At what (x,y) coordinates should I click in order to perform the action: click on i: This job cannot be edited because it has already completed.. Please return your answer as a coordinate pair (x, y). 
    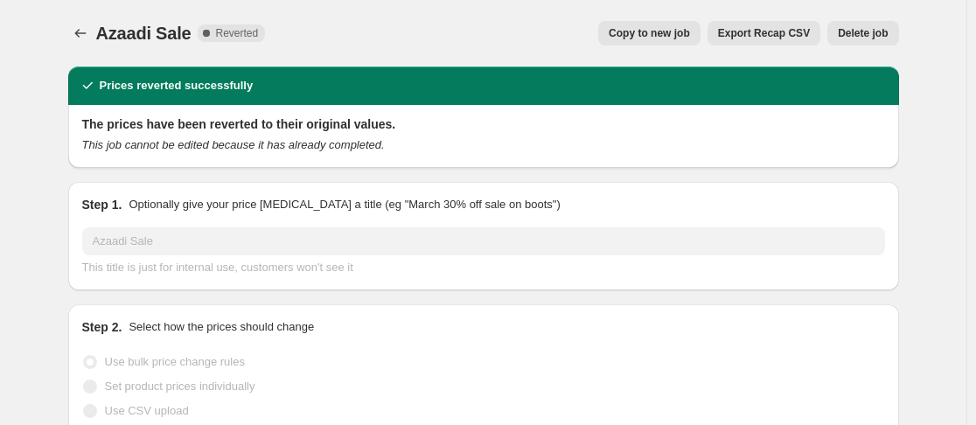
    Looking at the image, I should click on (234, 144).